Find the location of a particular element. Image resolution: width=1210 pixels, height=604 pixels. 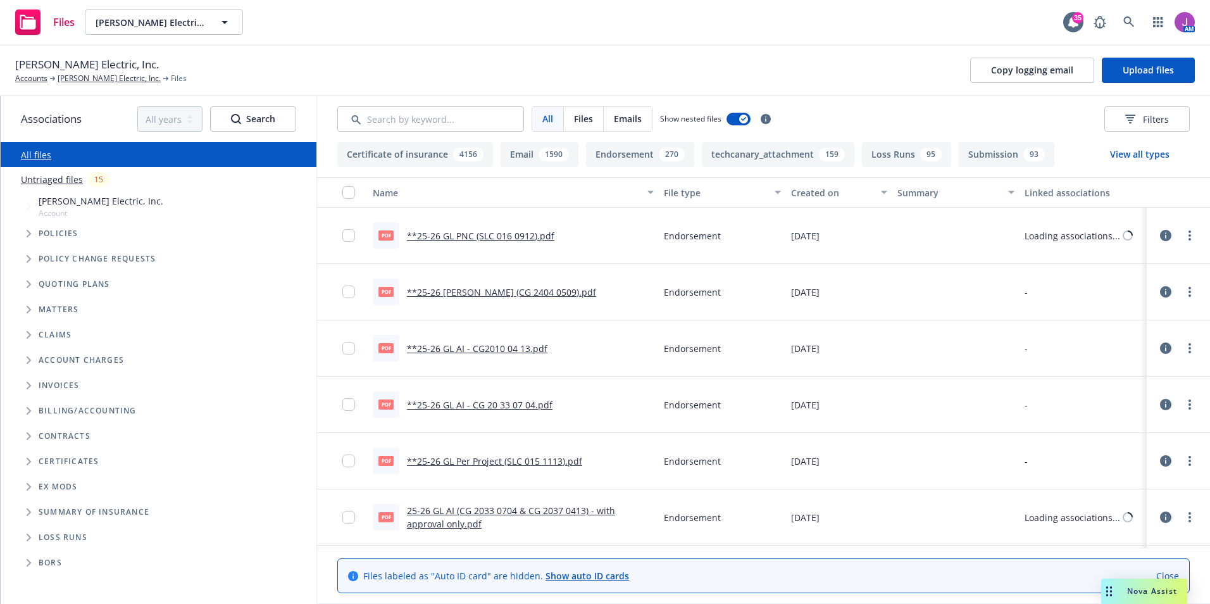

div: 270 is located at coordinates (672, 154).